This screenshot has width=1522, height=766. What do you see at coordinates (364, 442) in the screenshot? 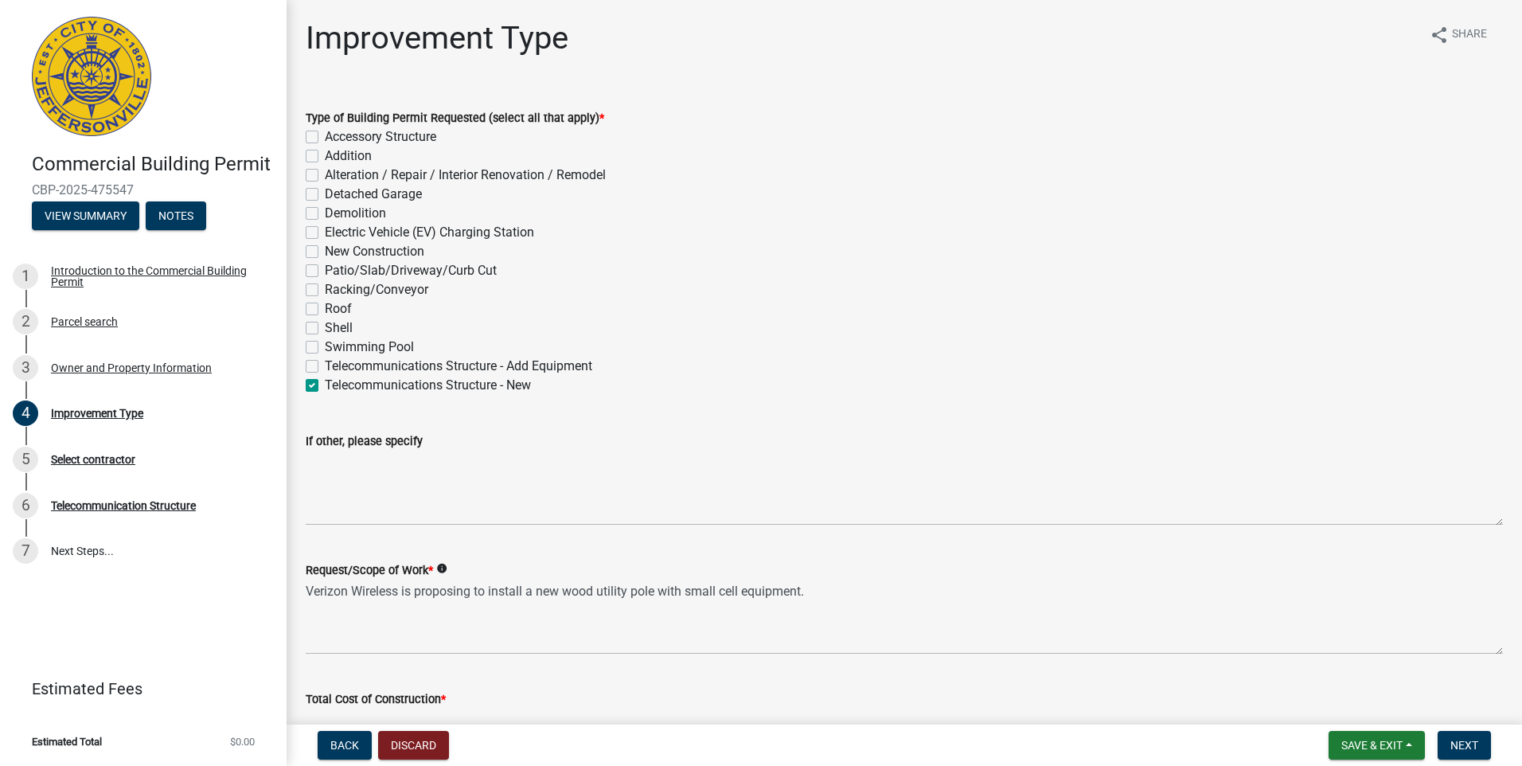
I see `label: If other, please specify` at bounding box center [364, 442].